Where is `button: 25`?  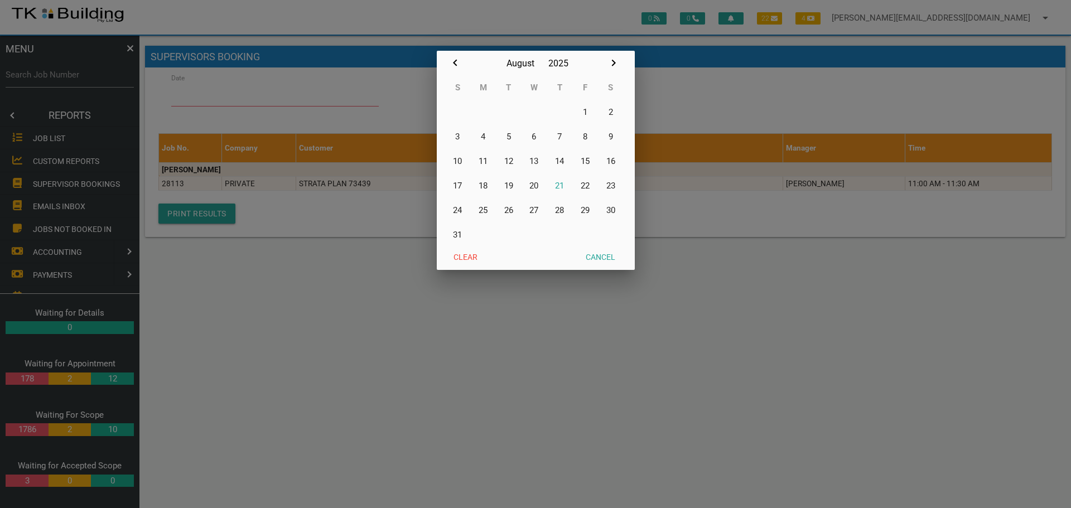 button: 25 is located at coordinates (483, 210).